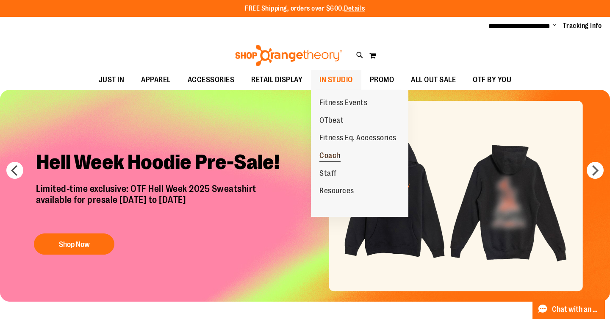  I want to click on span: APPAREL, so click(156, 80).